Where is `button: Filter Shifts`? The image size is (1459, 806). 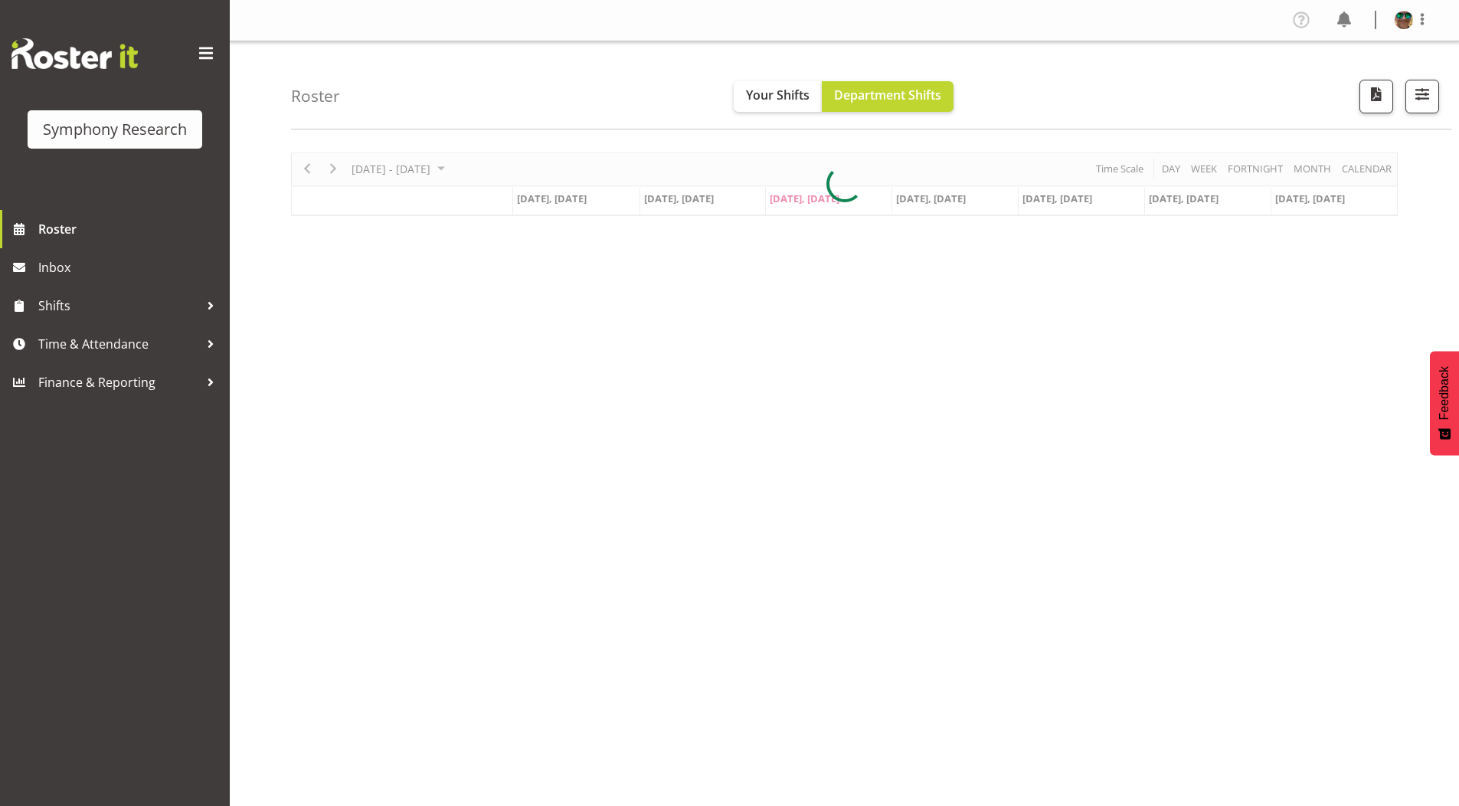
button: Filter Shifts is located at coordinates (1422, 96).